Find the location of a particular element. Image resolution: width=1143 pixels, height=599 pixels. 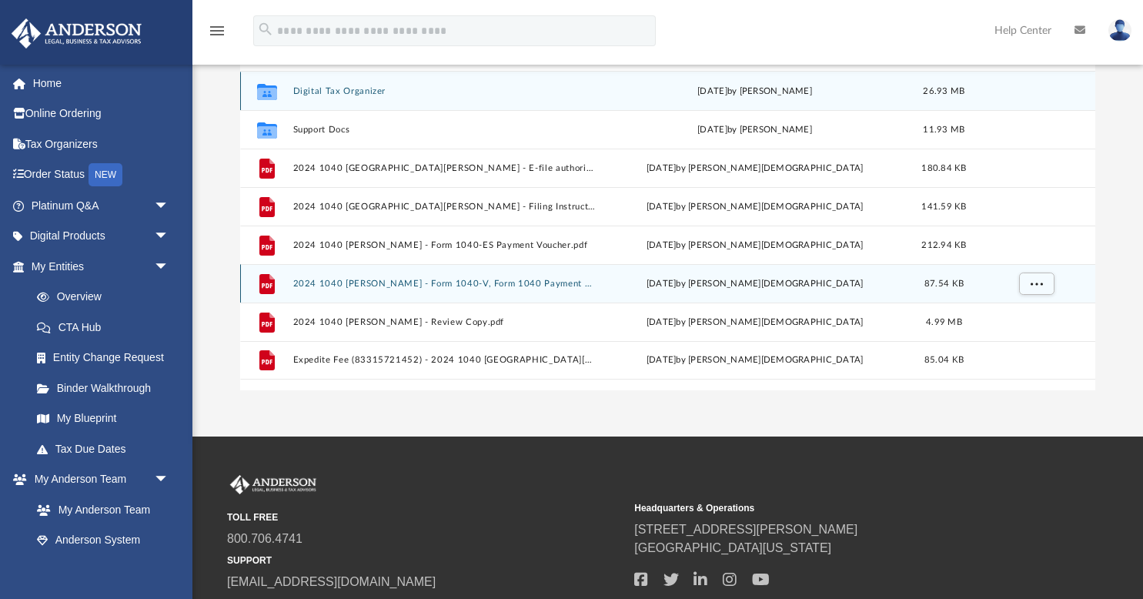

a: My Anderson Team is located at coordinates (99, 510).